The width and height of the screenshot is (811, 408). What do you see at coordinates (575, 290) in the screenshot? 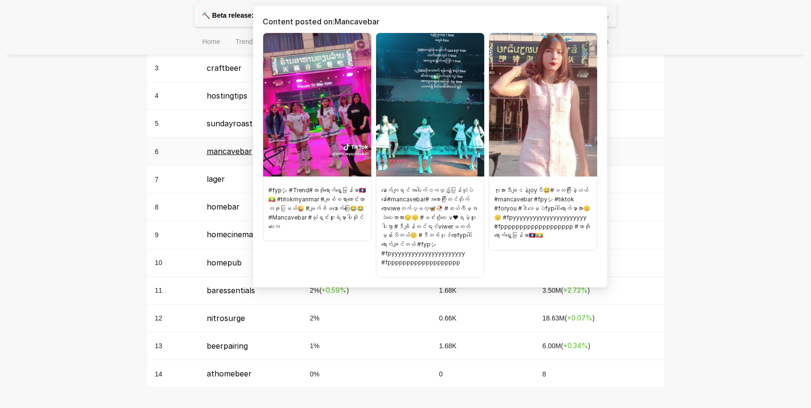
I see `span: + 2.72 %` at bounding box center [575, 290].